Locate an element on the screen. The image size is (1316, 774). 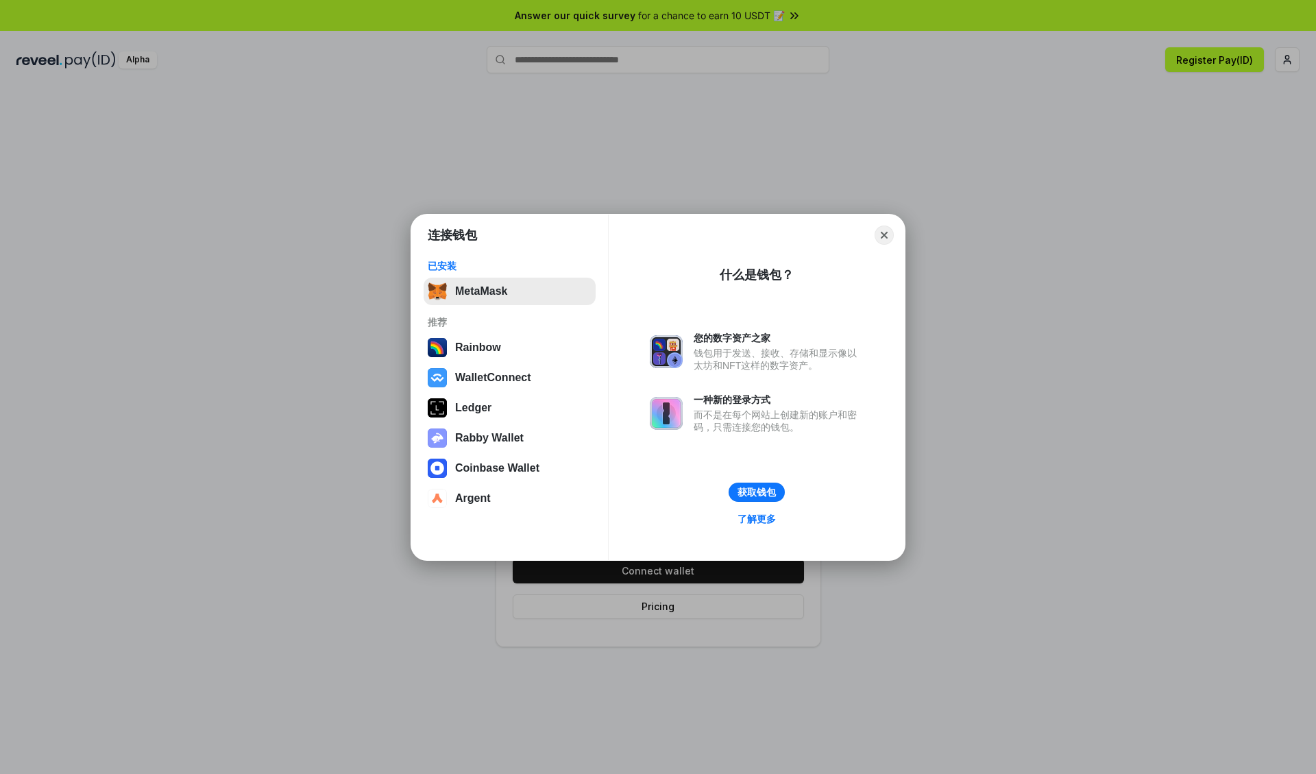
button: Argent is located at coordinates (509, 498).